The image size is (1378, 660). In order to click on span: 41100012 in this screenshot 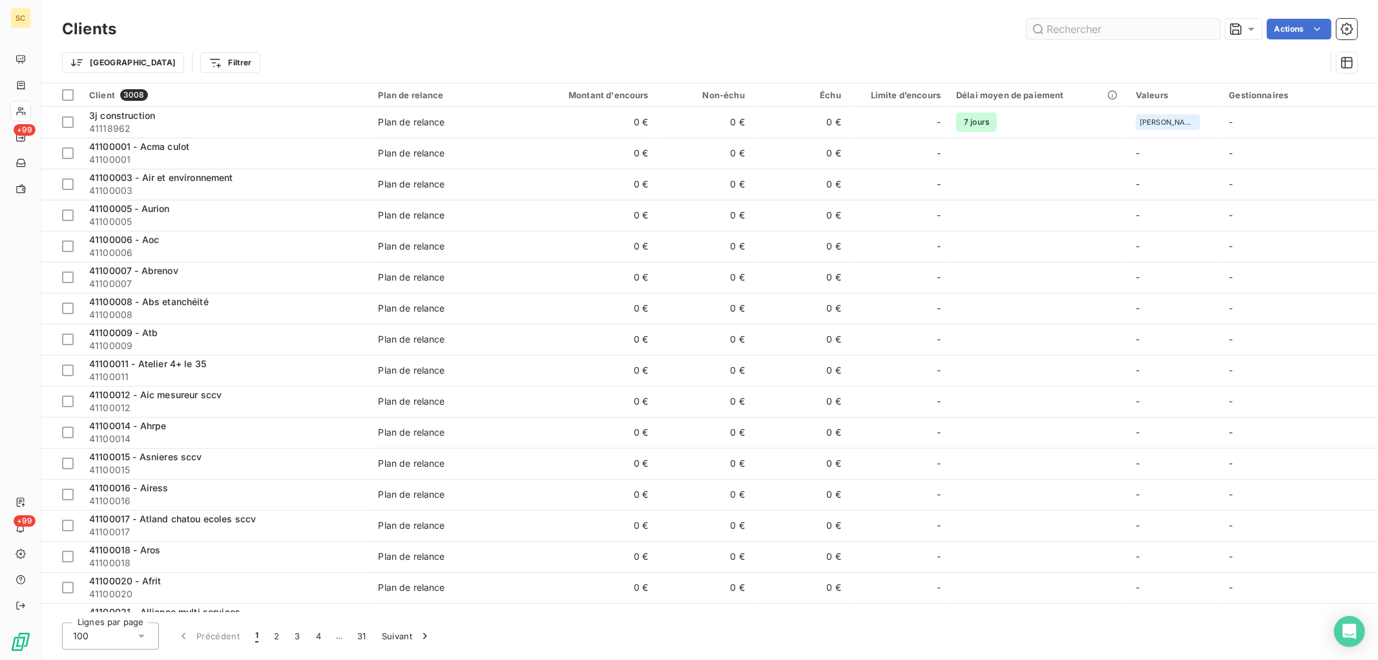, I will do `click(226, 408)`.